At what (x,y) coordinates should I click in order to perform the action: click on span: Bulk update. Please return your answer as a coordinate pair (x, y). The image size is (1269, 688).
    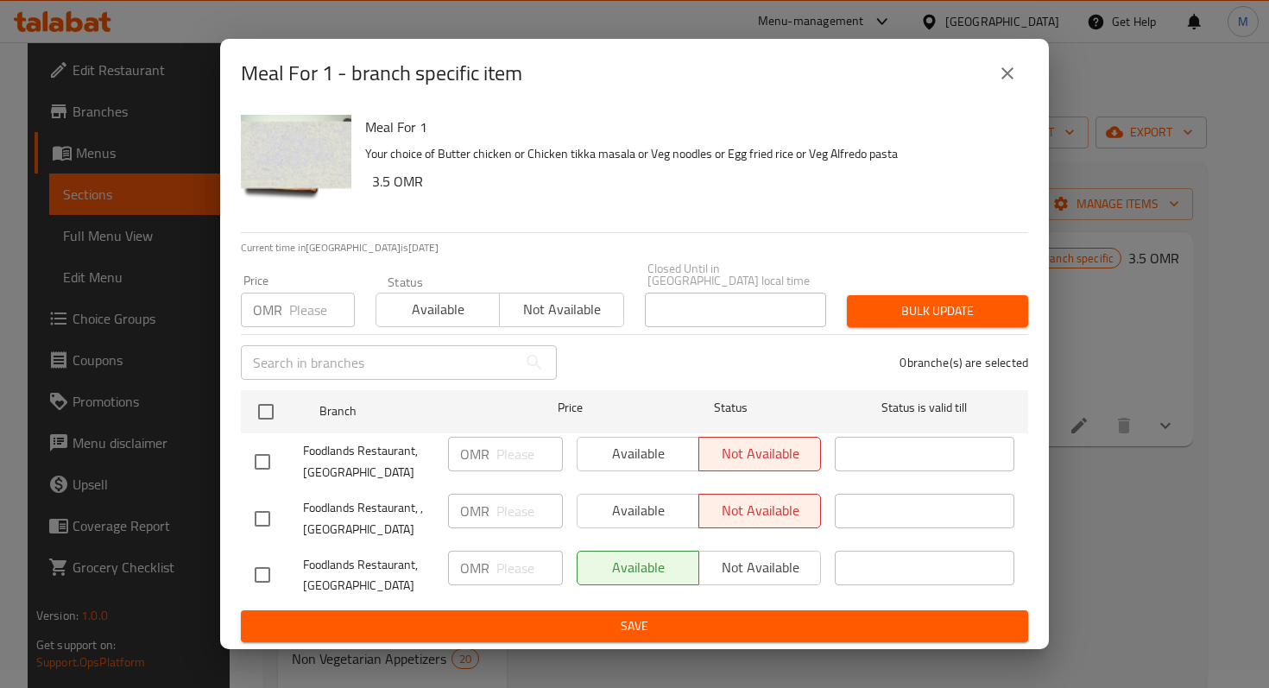
    Looking at the image, I should click on (937, 311).